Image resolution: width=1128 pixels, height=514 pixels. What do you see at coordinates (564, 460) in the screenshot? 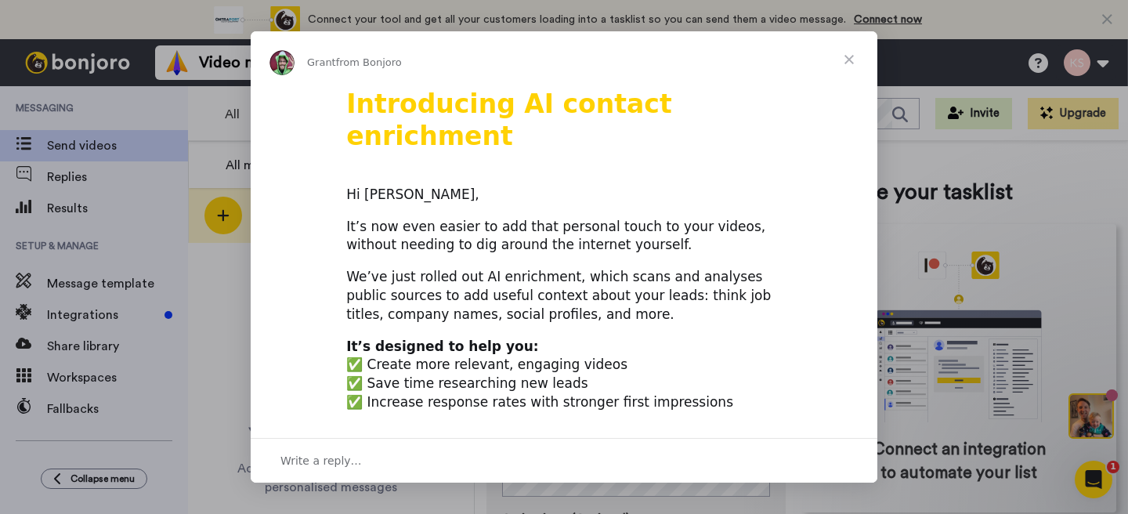
I see `div: Open conversation and reply` at bounding box center [564, 460].